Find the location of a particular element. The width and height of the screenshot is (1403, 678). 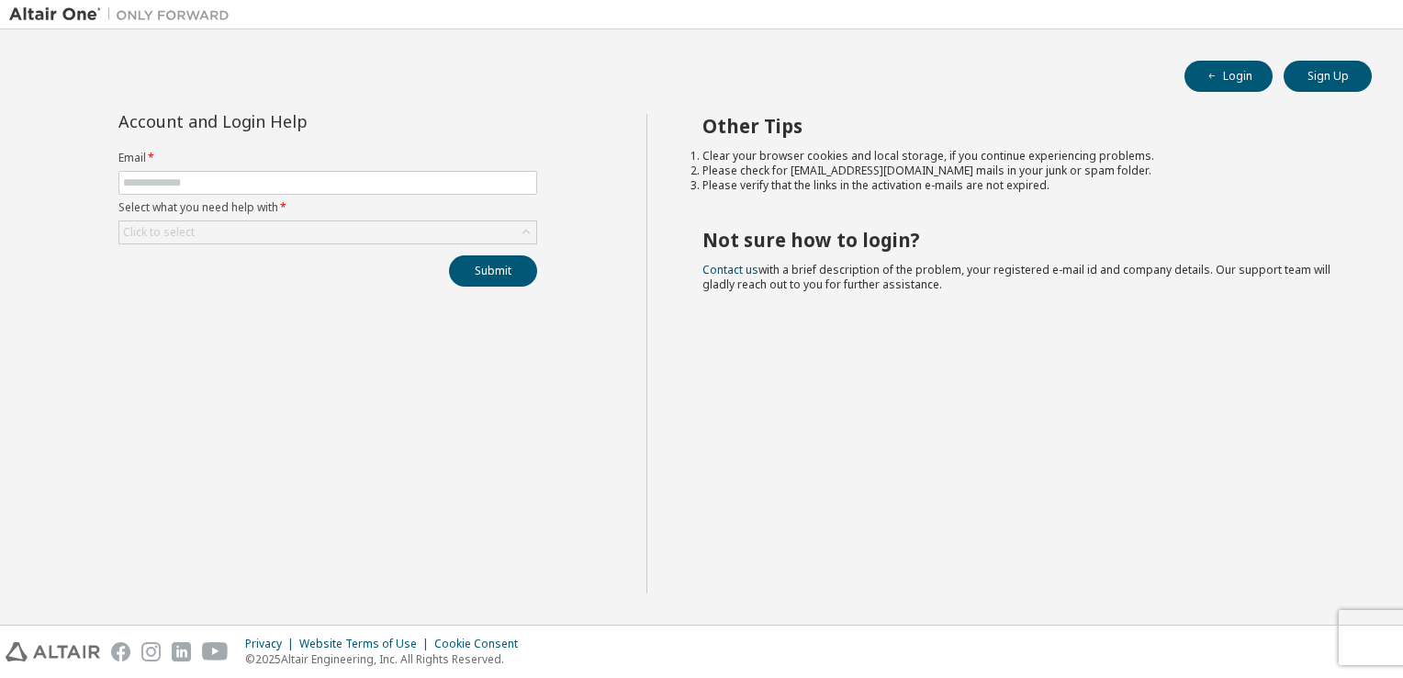

a: Contact us is located at coordinates (730, 269).